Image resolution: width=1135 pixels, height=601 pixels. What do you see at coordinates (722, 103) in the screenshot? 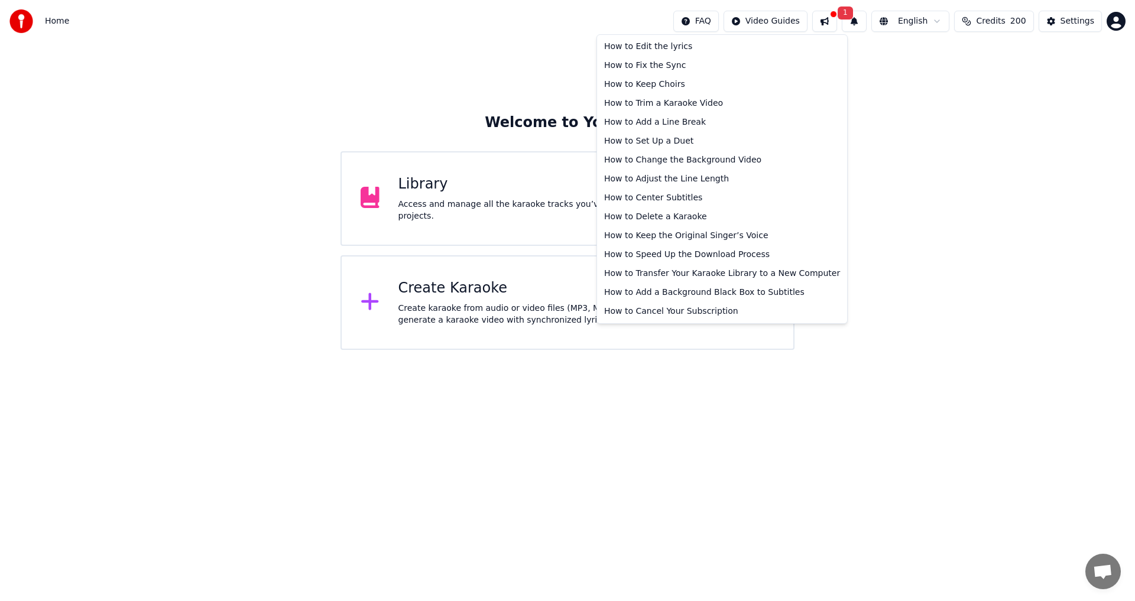
I see `div: How to Trim a Karaoke Video` at bounding box center [722, 103].